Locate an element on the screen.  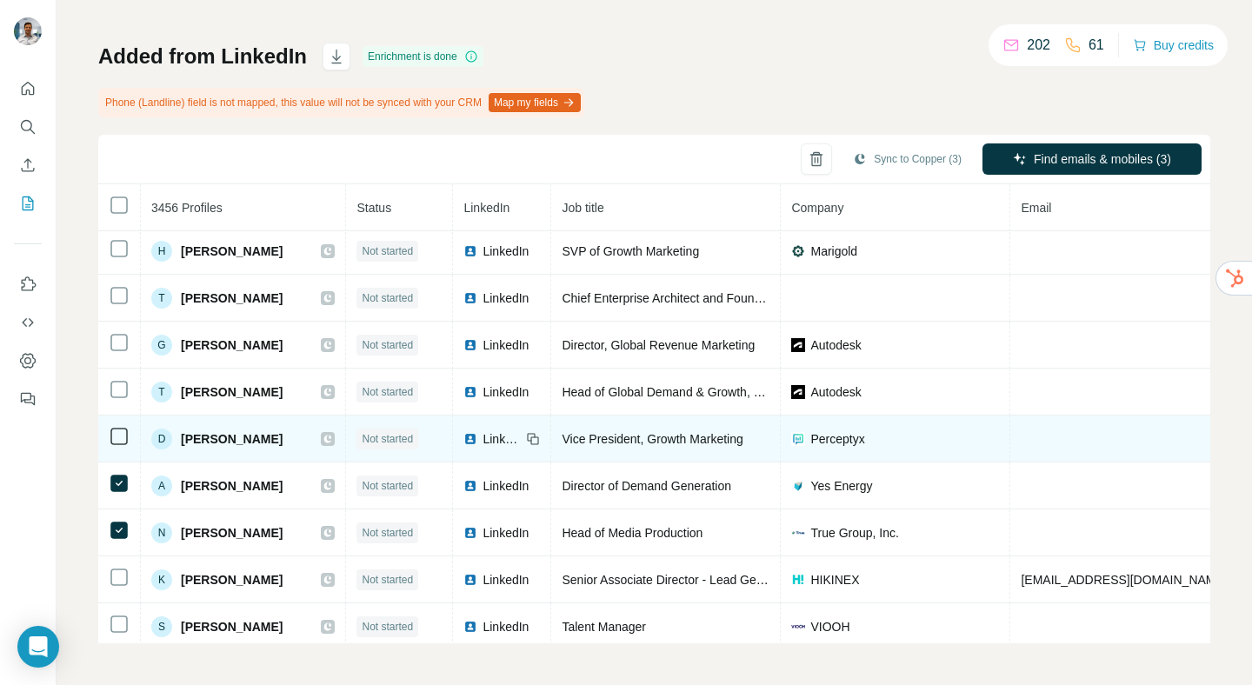
span: Chief Enterprise Architect and Founder is located at coordinates (666, 298).